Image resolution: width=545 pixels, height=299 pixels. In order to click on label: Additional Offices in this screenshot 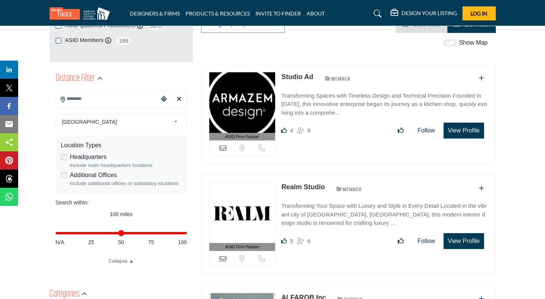, I will do `click(94, 175)`.